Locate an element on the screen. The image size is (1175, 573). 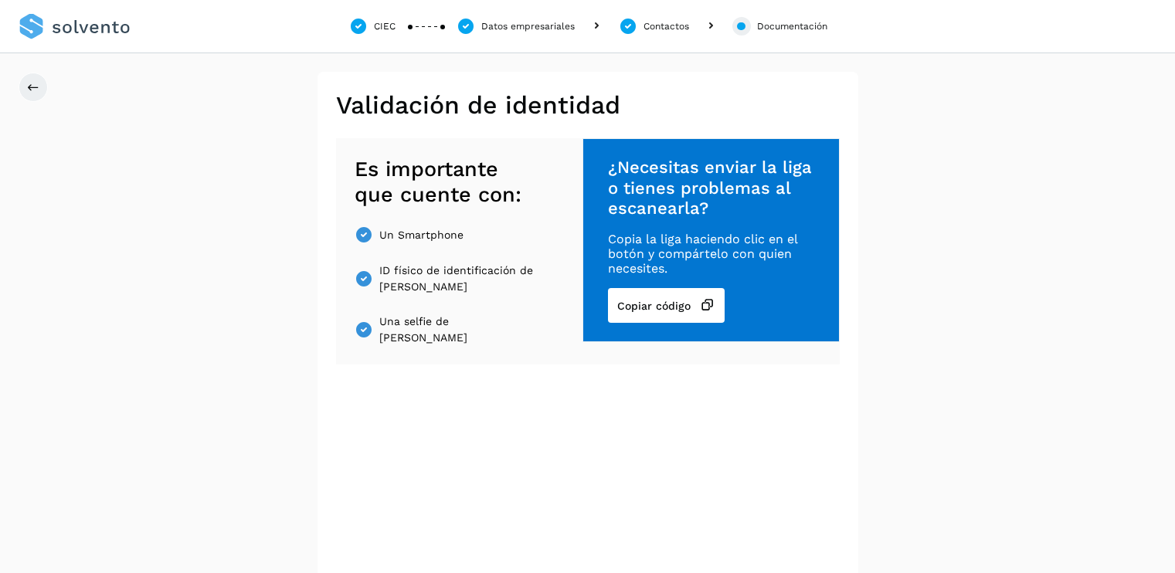
div: Datos empresariales is located at coordinates (528, 26).